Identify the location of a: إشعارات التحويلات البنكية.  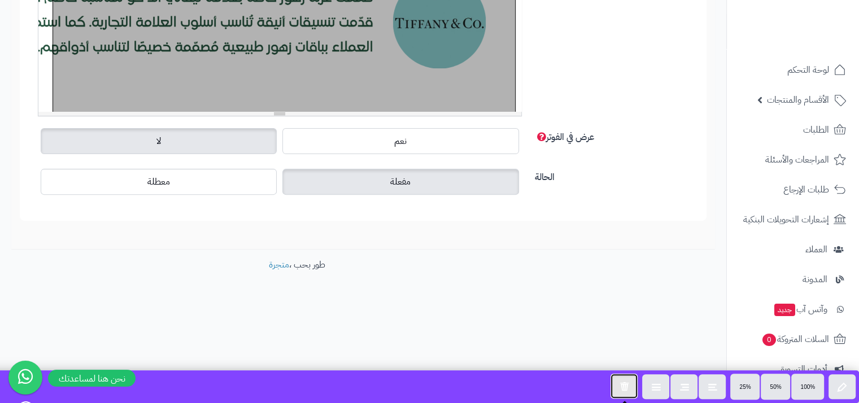
(793, 220).